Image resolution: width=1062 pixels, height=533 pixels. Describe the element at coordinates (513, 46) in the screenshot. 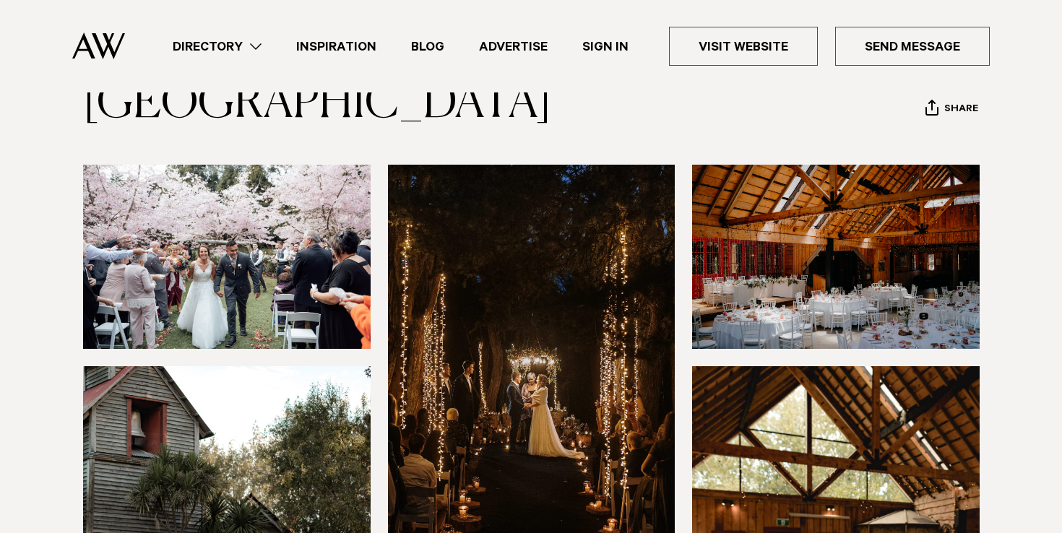

I see `a: Advertise` at that location.